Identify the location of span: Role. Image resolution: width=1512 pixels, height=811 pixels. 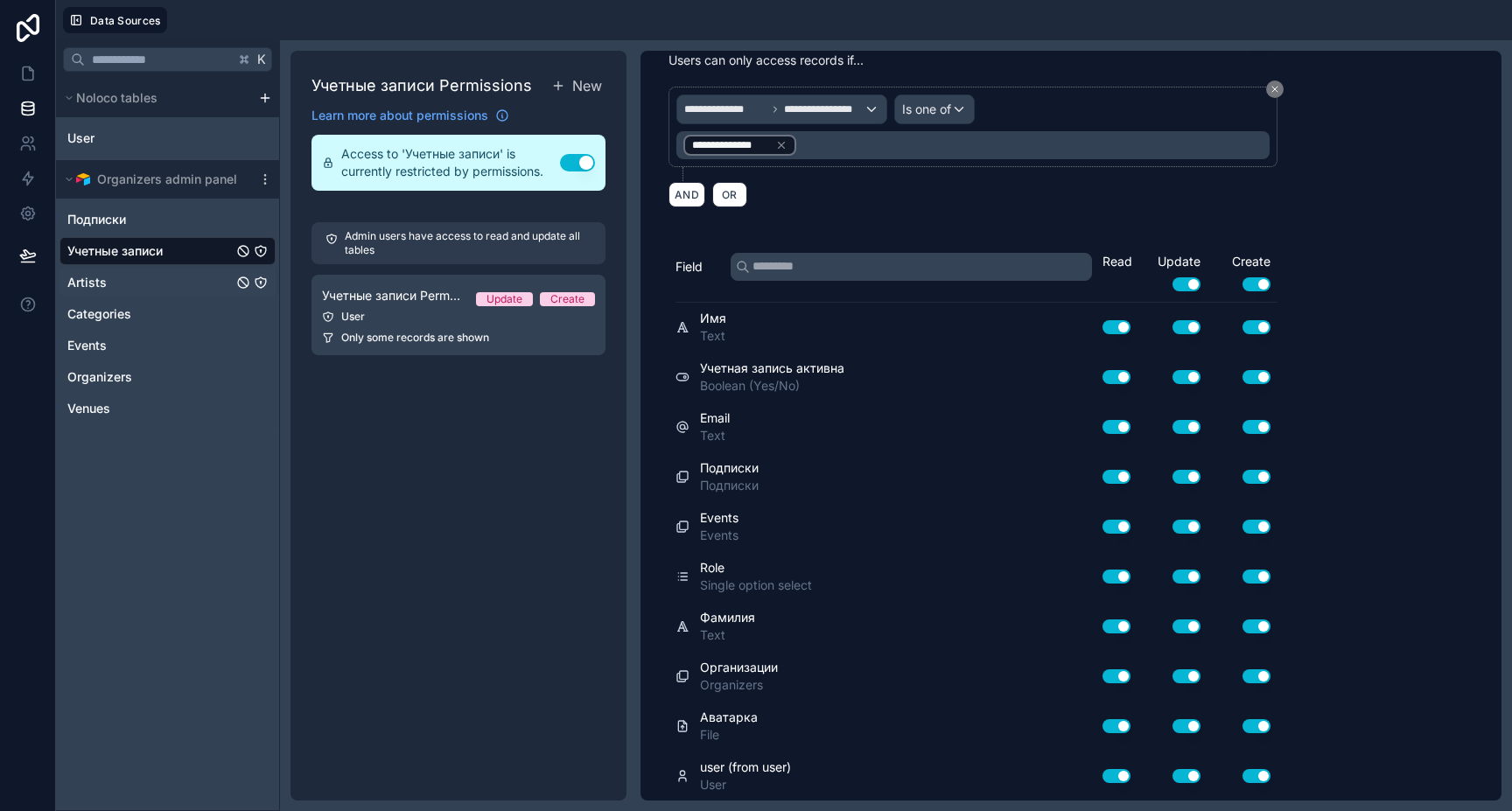
(756, 568).